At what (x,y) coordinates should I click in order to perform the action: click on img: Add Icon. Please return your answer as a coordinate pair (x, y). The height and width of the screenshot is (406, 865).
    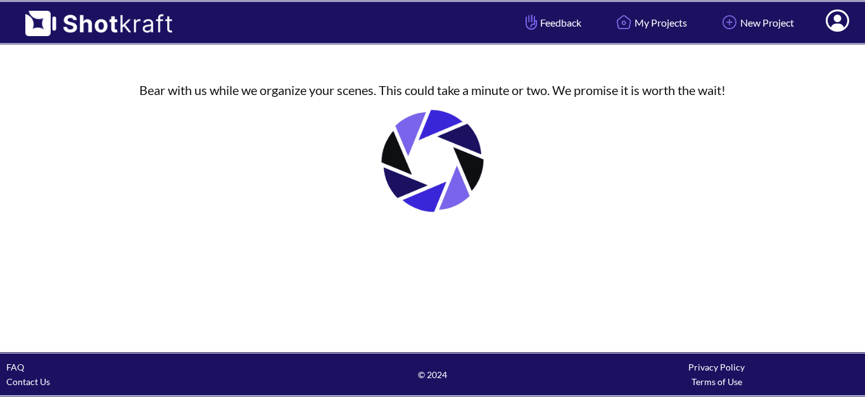
    Looking at the image, I should click on (730, 22).